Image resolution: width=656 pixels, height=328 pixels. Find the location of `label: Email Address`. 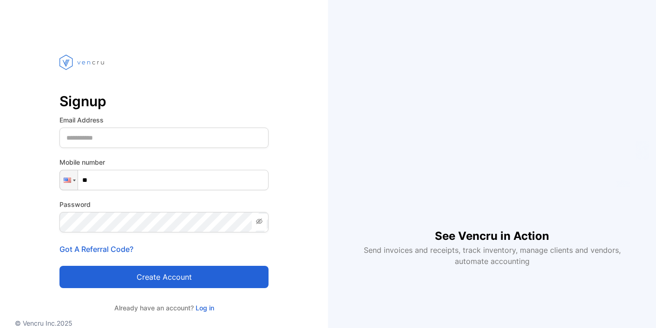

label: Email Address is located at coordinates (164, 120).